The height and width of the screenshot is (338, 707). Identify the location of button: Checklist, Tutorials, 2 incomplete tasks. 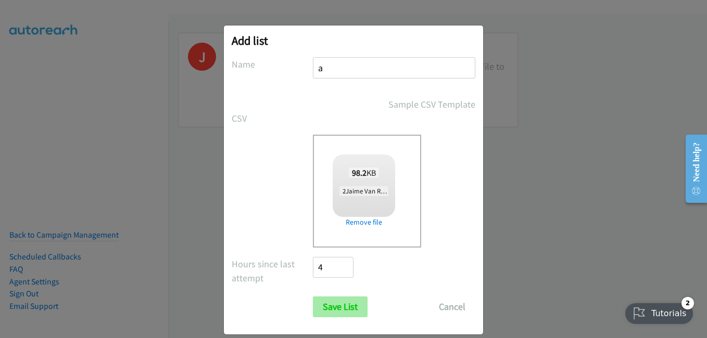
(40, 21).